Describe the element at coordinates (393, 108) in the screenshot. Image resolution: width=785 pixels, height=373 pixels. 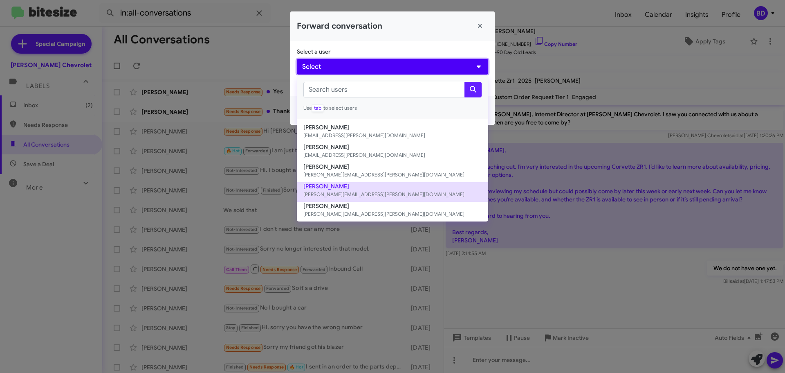
I see `small: Use to select users` at that location.